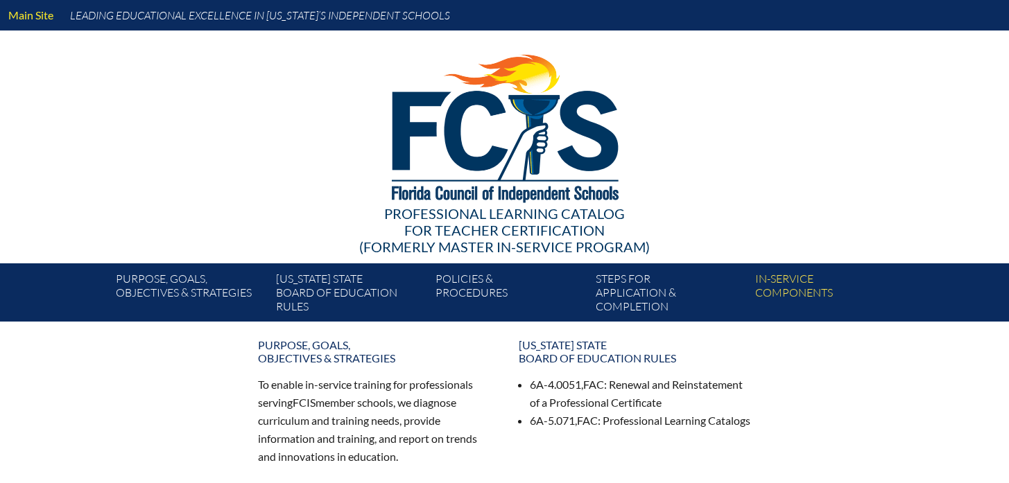  I want to click on a: Main Site, so click(31, 15).